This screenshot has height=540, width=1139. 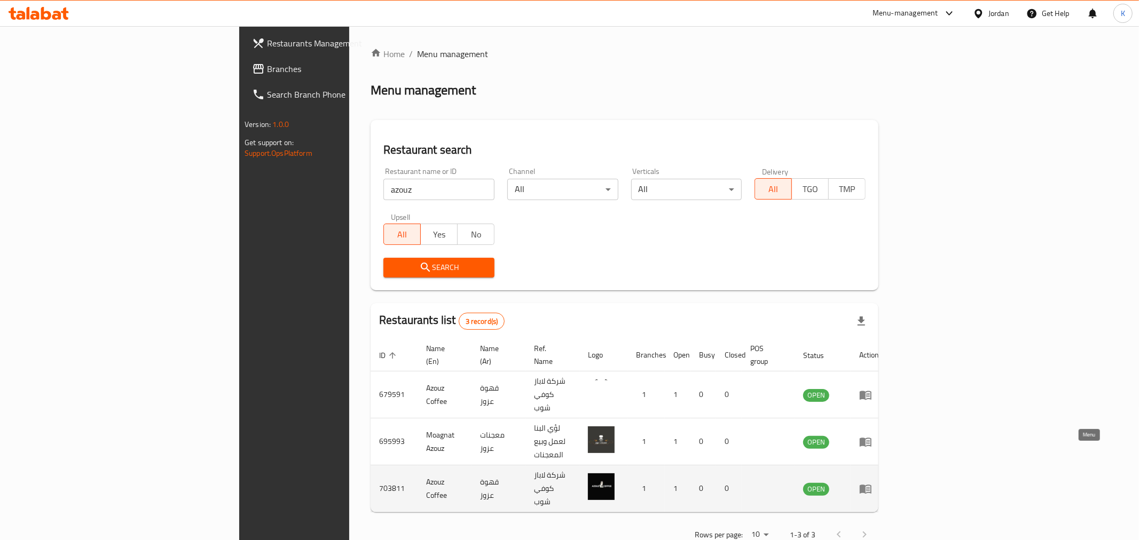 I want to click on a: Support.OpsPlatform, so click(x=278, y=153).